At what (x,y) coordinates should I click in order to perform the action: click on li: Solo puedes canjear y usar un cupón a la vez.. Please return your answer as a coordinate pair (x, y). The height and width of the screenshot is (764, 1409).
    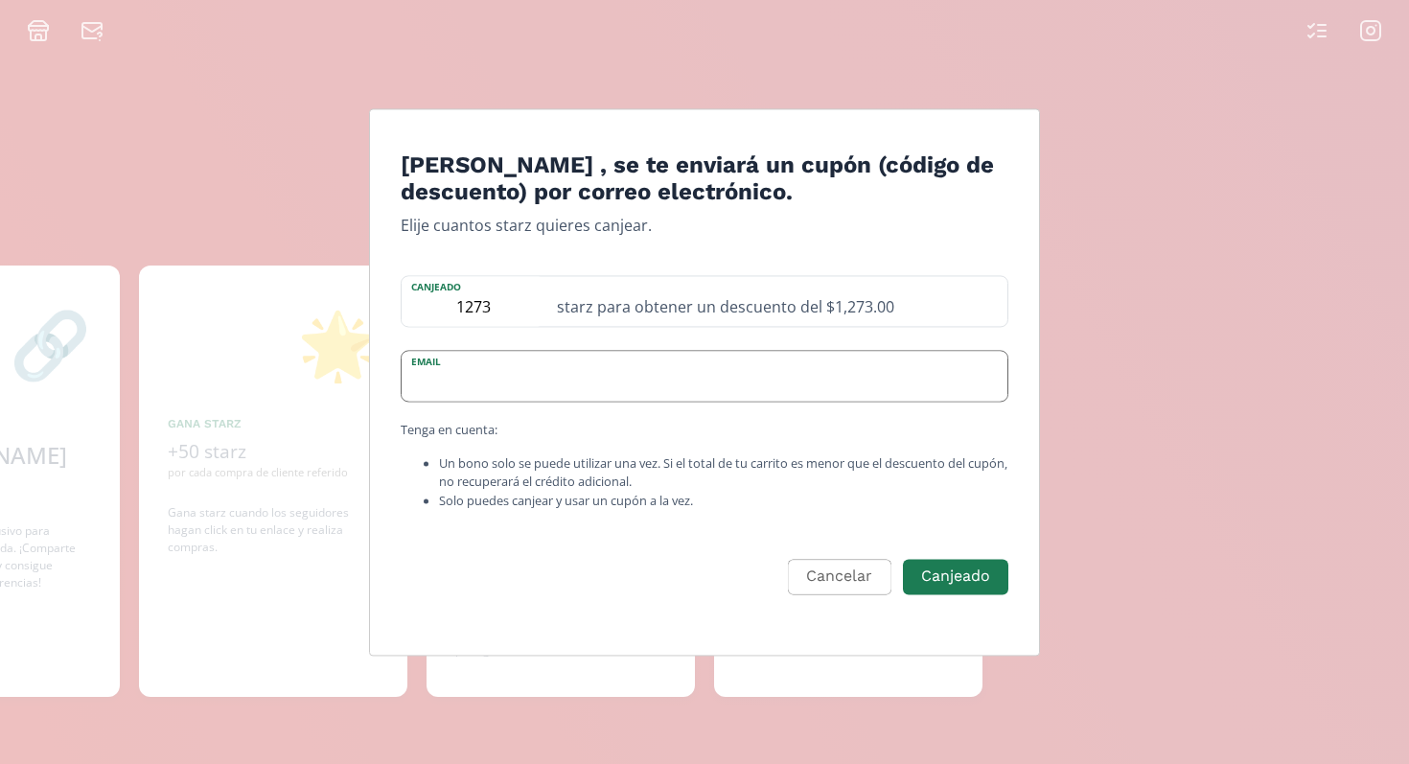
    Looking at the image, I should click on (724, 500).